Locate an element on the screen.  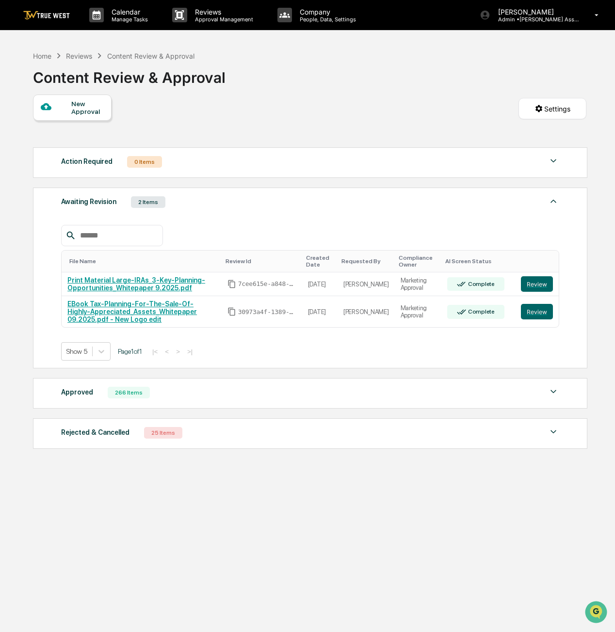
span: Pylon is located at coordinates (107, 167).